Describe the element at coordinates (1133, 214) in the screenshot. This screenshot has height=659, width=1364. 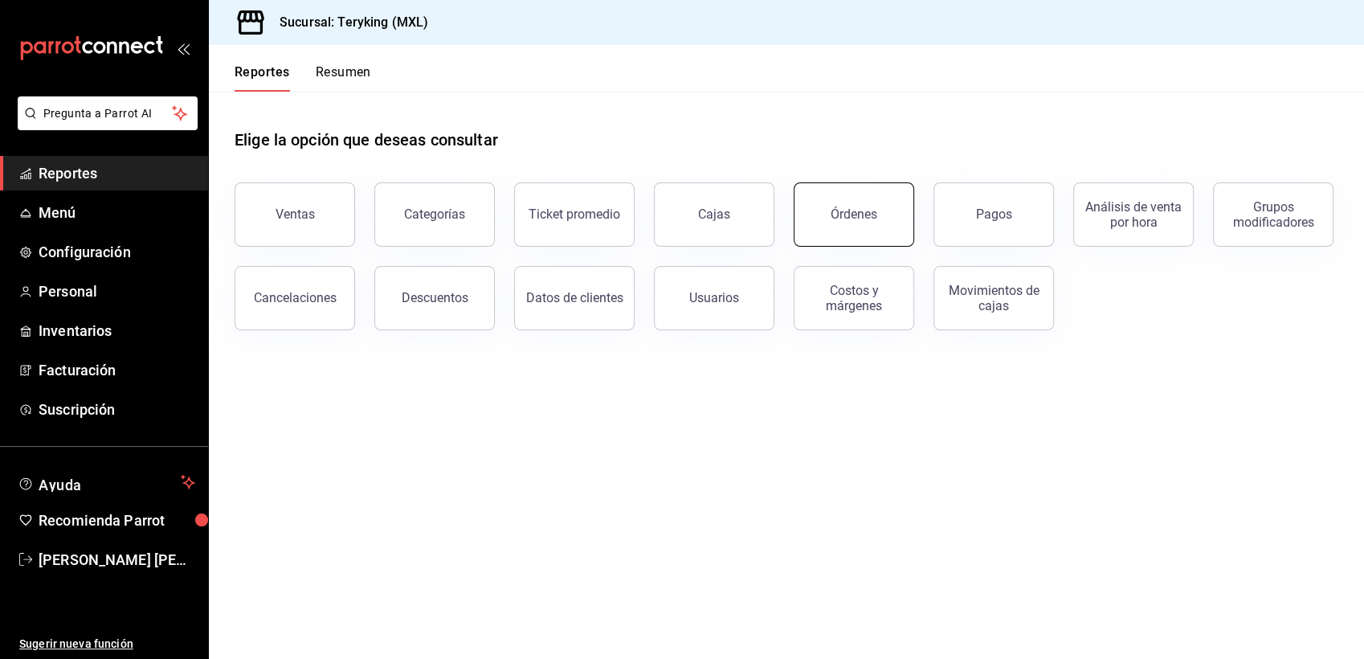
I see `button: Análisis de venta por hora` at that location.